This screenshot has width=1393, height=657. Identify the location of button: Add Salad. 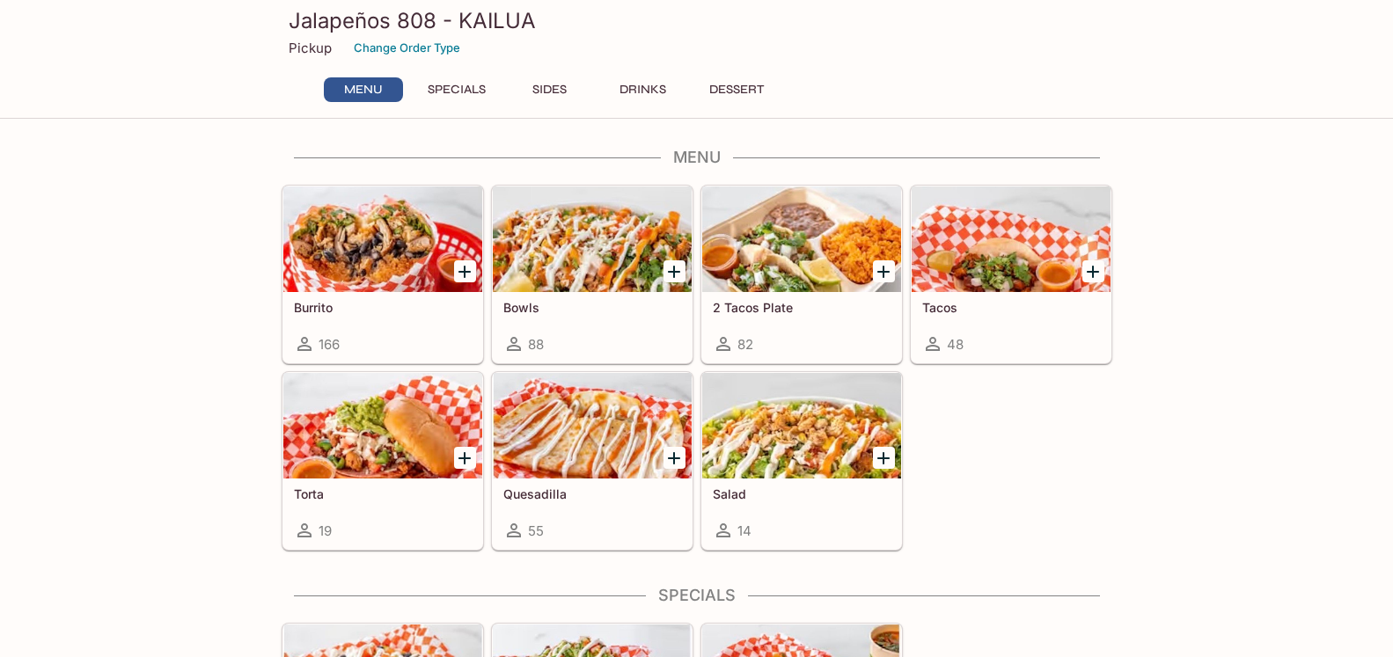
(883, 457).